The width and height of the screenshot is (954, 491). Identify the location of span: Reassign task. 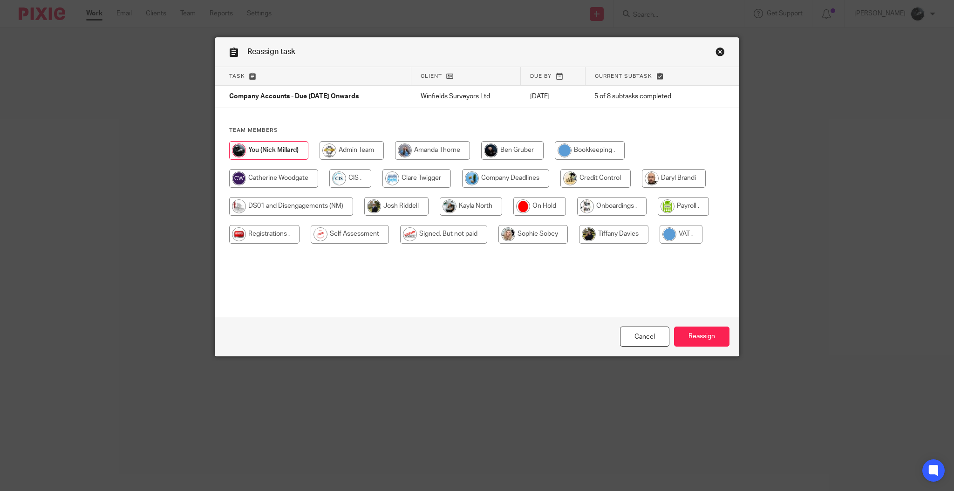
(271, 52).